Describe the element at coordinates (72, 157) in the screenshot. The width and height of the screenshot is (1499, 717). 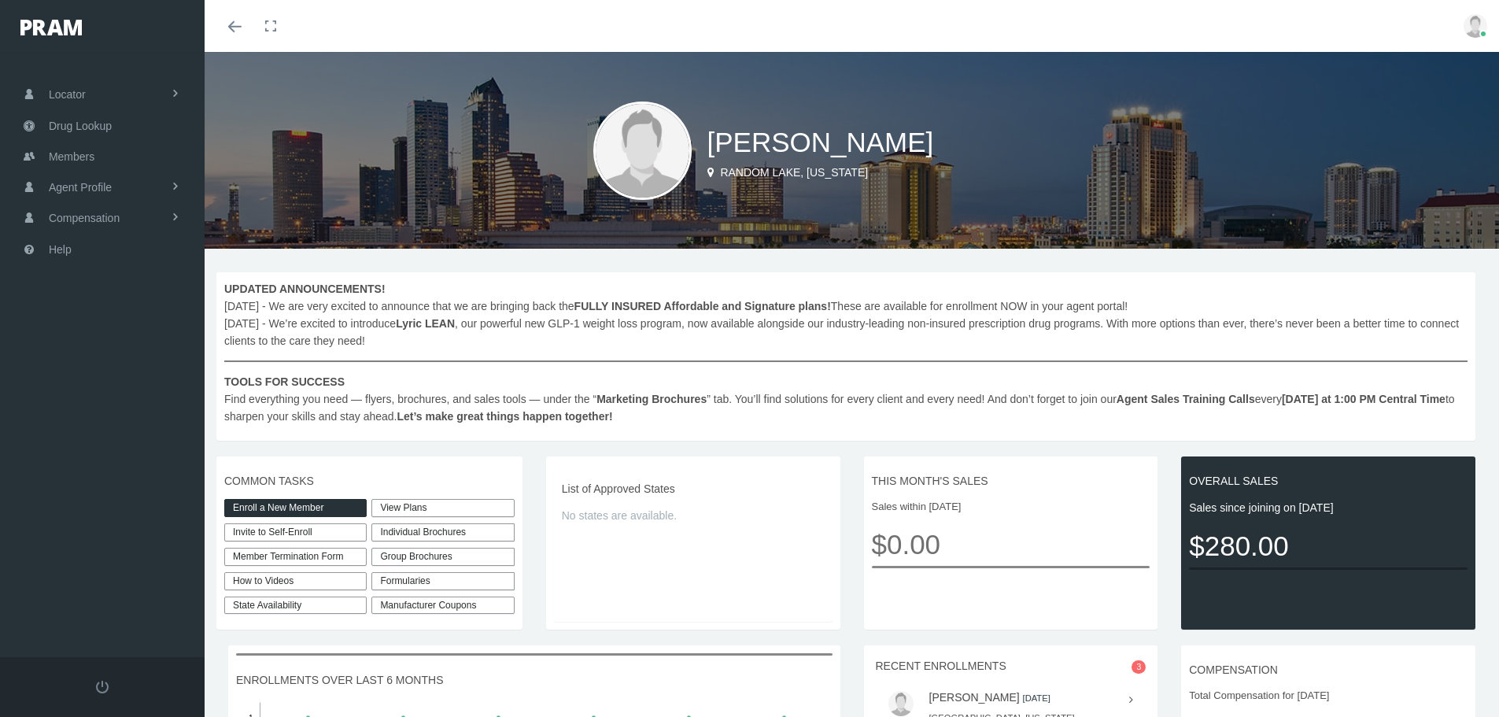
I see `span: Members` at that location.